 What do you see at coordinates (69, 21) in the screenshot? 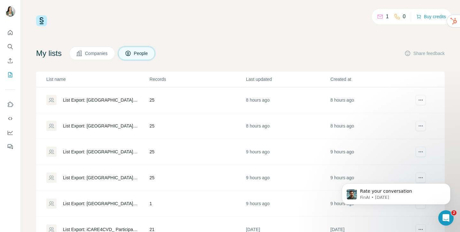
I see `p: Rate your conversation` at bounding box center [69, 21].